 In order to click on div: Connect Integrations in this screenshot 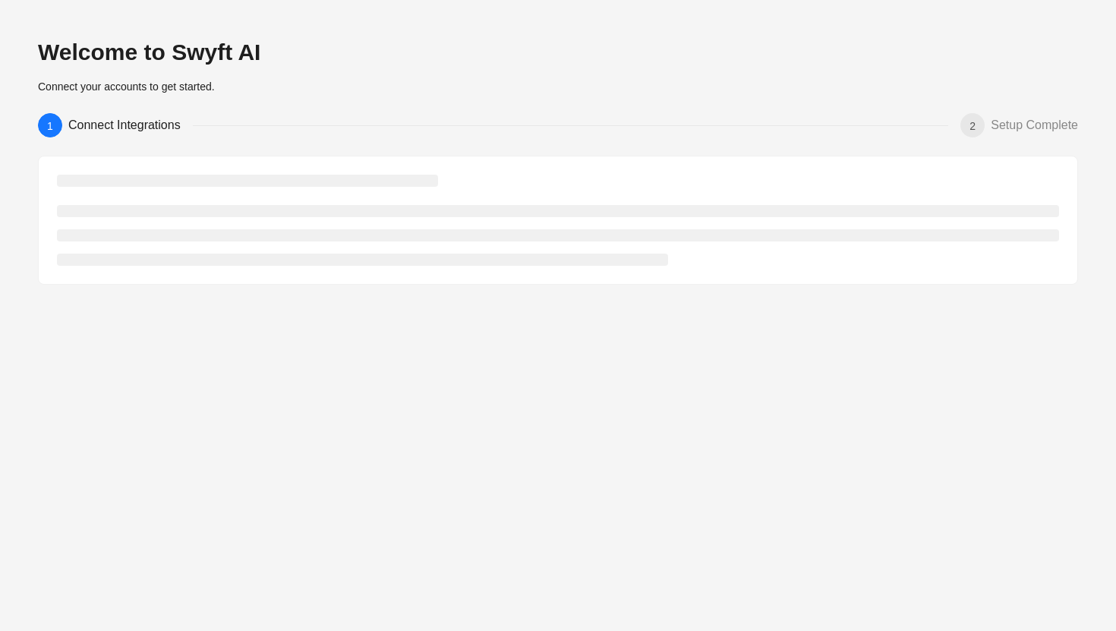, I will do `click(131, 125)`.